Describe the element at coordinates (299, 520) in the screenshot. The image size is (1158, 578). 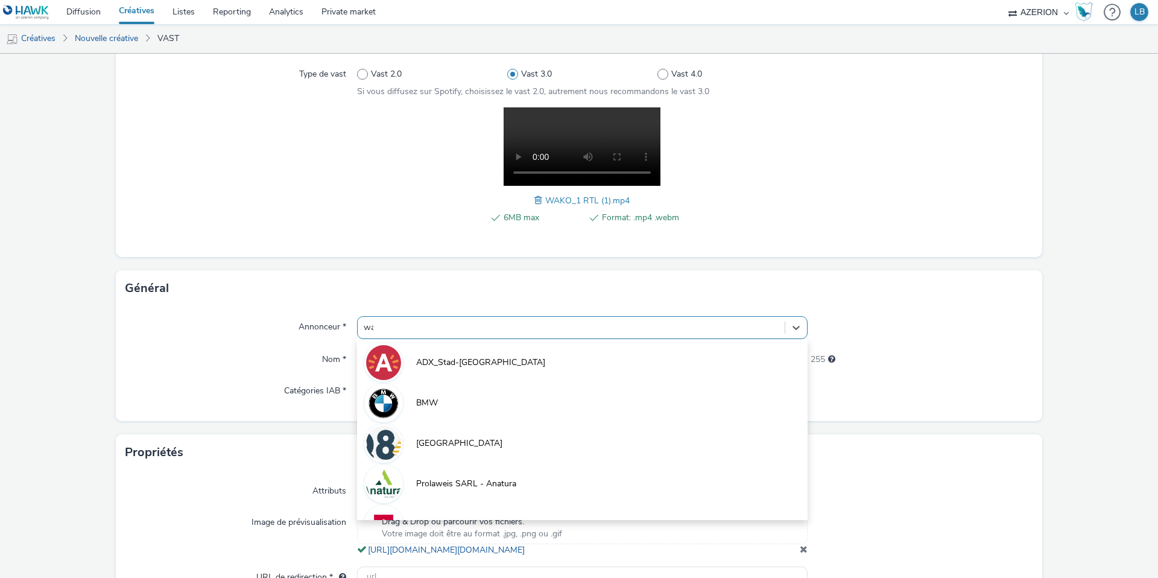
I see `label: Image de prévisualisation` at that location.